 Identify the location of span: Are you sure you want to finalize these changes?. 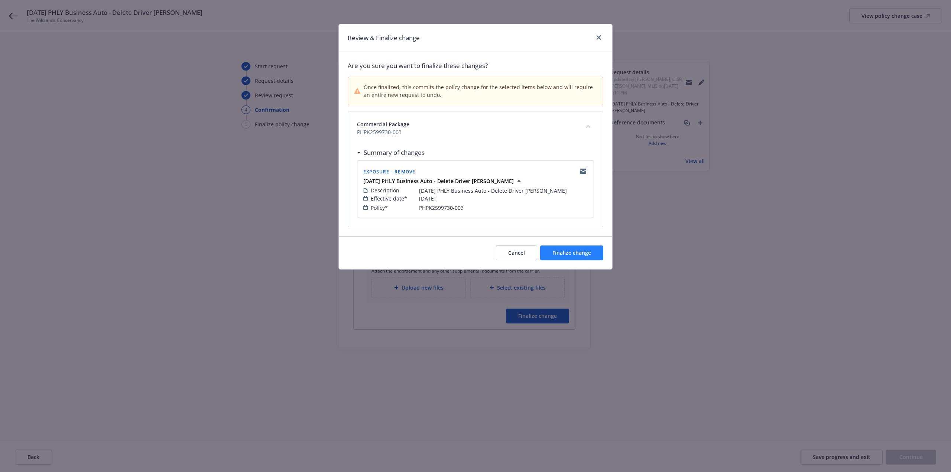
(476, 66).